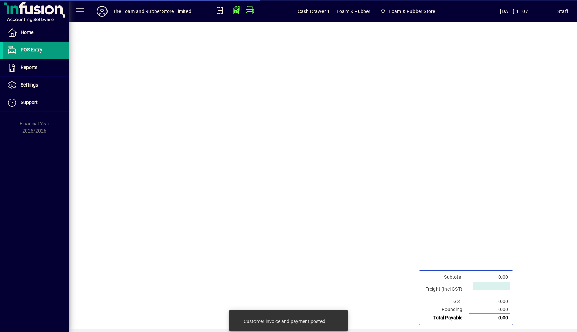 The height and width of the screenshot is (332, 577). What do you see at coordinates (36, 85) in the screenshot?
I see `a: Settings` at bounding box center [36, 85].